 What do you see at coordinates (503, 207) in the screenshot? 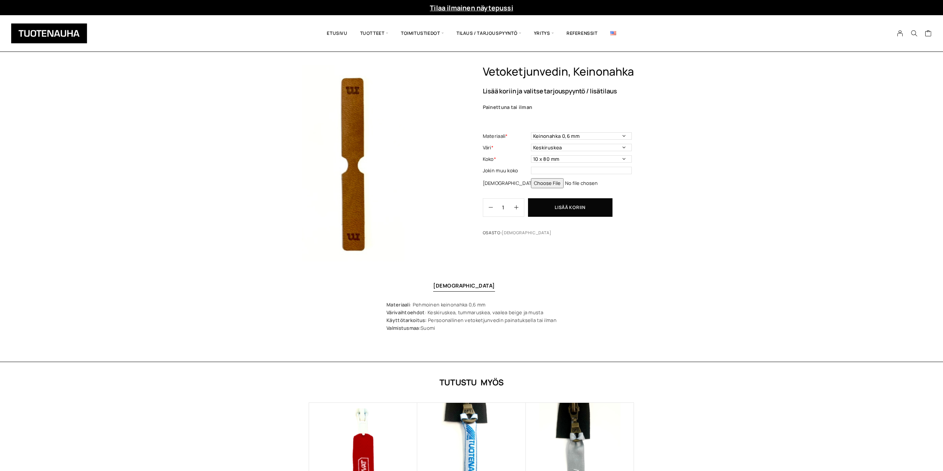
I see `input: Määrä` at bounding box center [503, 207].